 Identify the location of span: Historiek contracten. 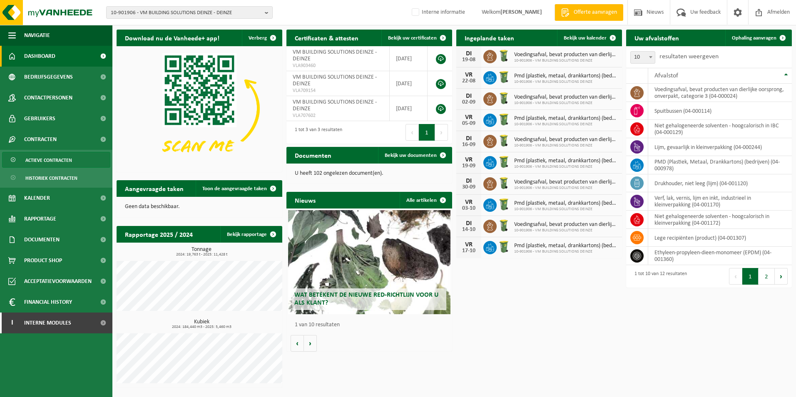
(51, 178).